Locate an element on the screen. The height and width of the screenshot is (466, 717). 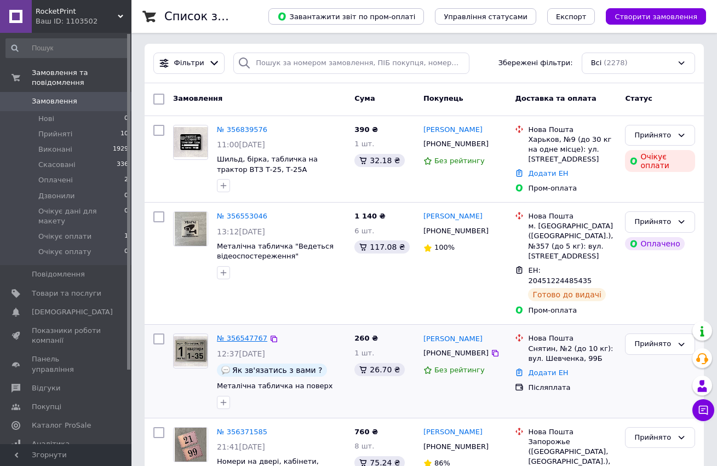
span: Замовлення is located at coordinates (54, 101).